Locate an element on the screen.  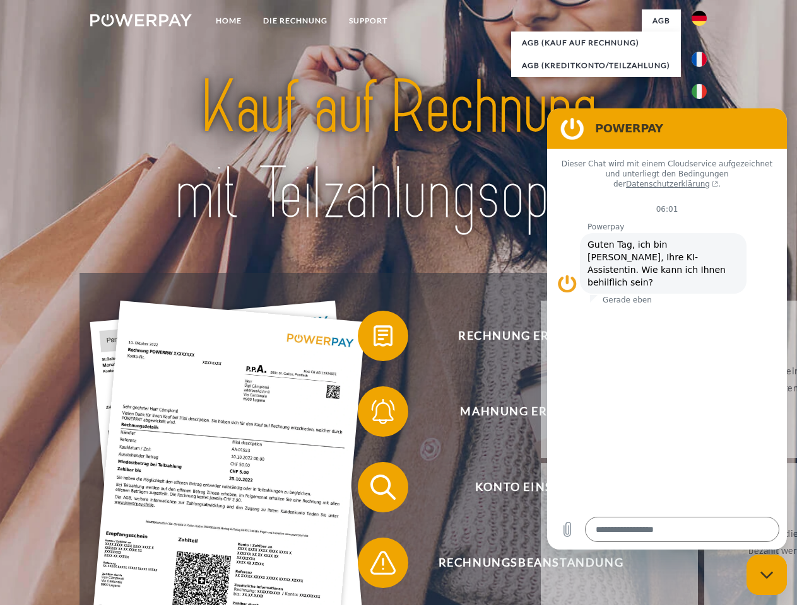
button: Konto einsehen is located at coordinates (522, 488).